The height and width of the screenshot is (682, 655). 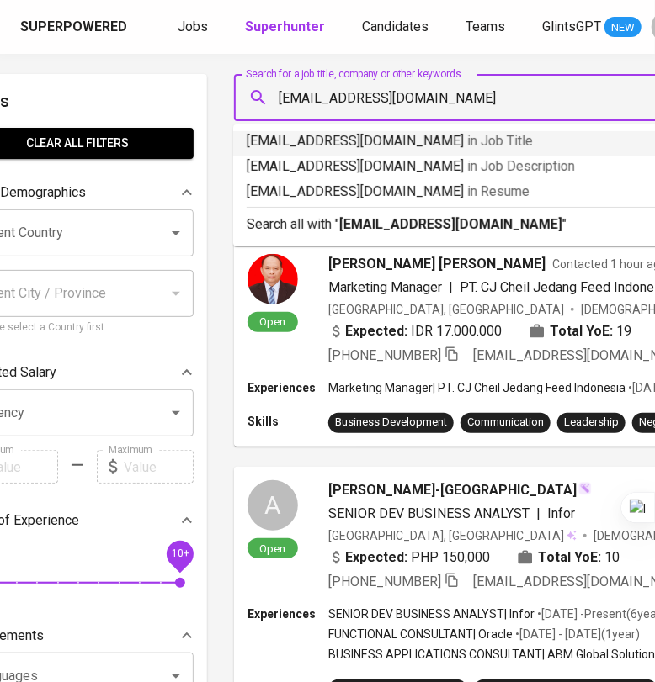 What do you see at coordinates (485, 26) in the screenshot?
I see `span: Teams` at bounding box center [485, 26].